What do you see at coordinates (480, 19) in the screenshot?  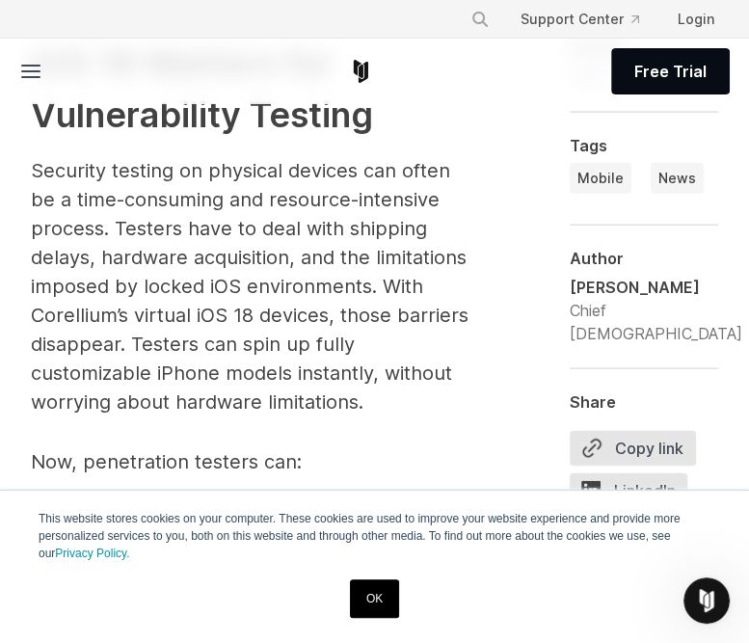 I see `button: Search` at bounding box center [480, 19].